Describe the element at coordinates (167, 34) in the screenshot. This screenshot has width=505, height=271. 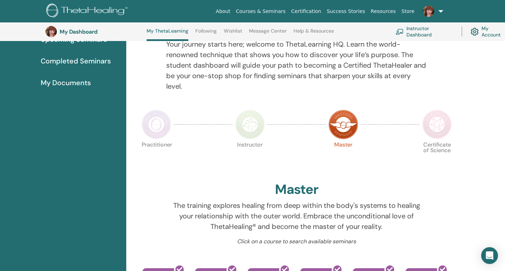
I see `a: My ThetaLearning` at that location.